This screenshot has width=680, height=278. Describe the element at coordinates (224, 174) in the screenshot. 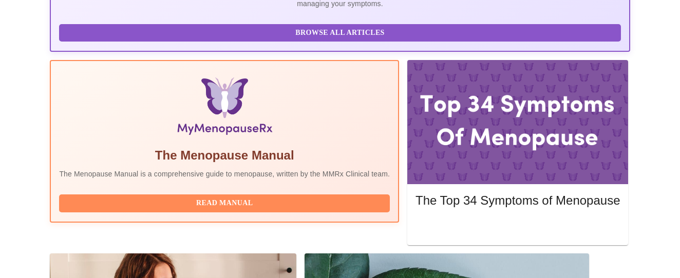

I see `p: The Menopause Manual is a comprehensive guide to menopause, written by the MMRx Clinical team.` at that location.